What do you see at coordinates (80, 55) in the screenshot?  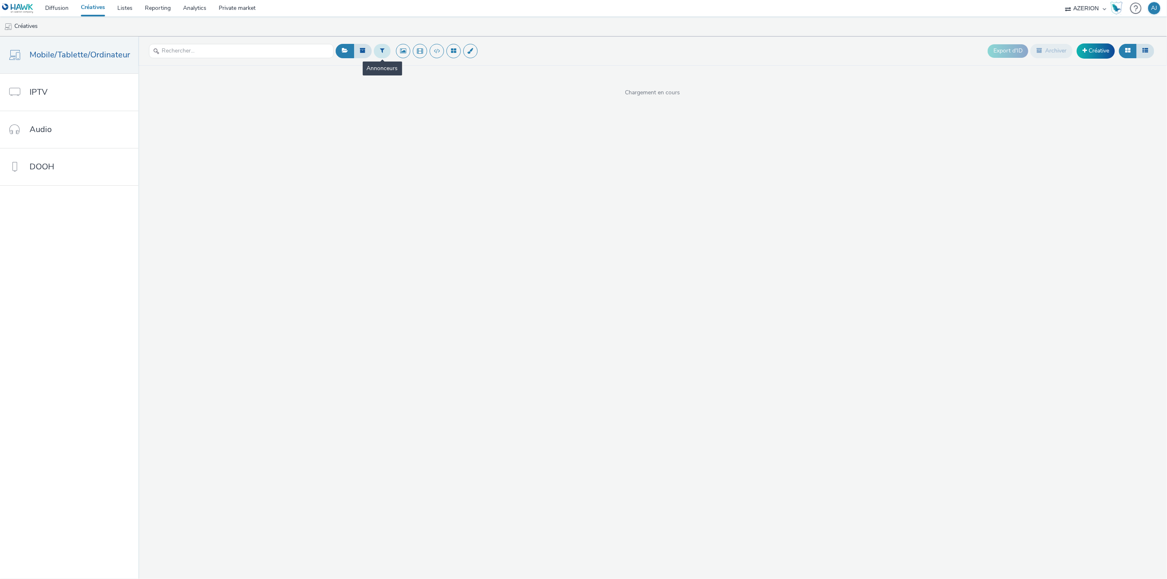 I see `span: Mobile/Tablette/Ordinateur` at bounding box center [80, 55].